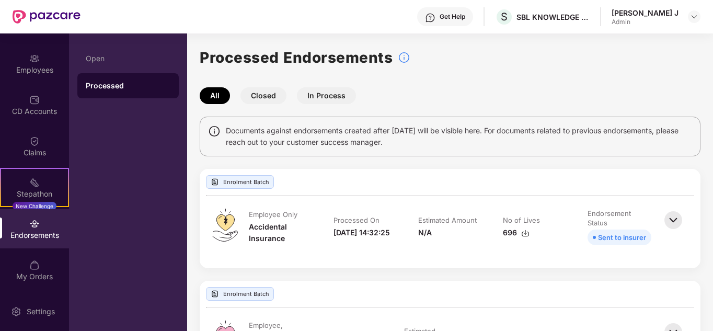 Image resolution: width=713 pixels, height=331 pixels. Describe the element at coordinates (34, 194) in the screenshot. I see `div: Stepathon` at that location.